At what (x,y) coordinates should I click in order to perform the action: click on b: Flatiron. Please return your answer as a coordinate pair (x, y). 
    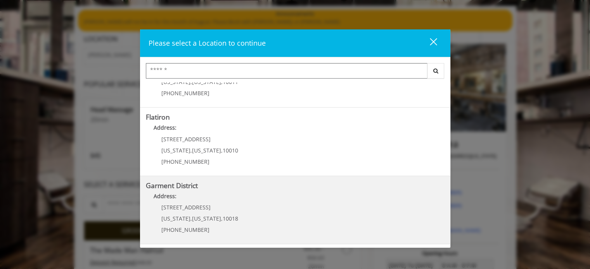
    Looking at the image, I should click on (158, 117).